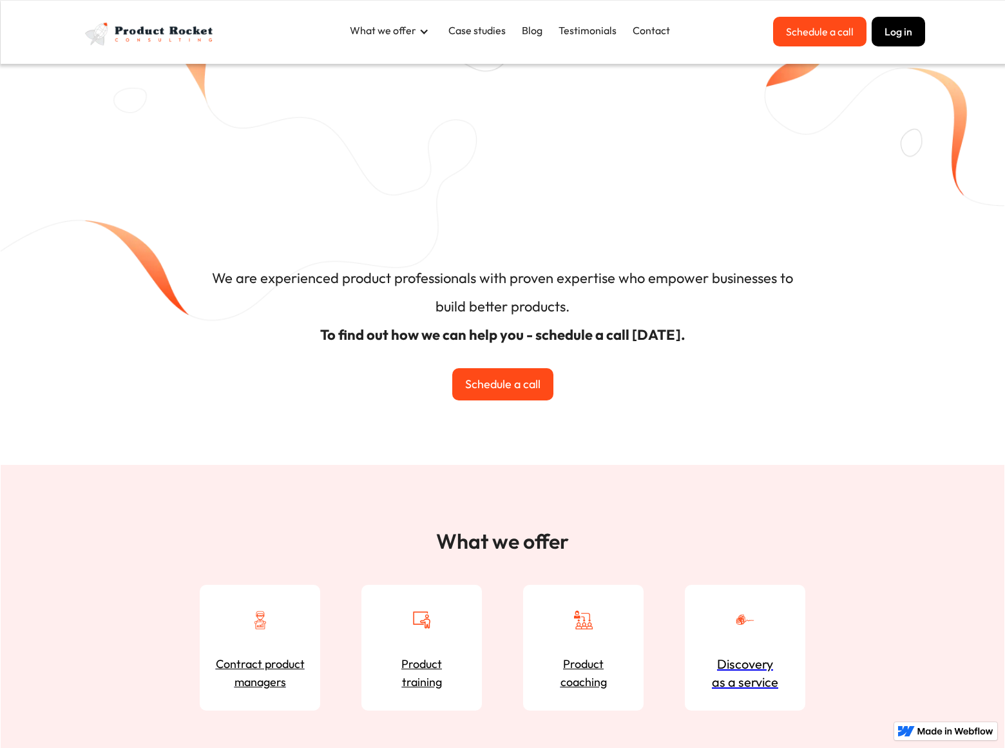  What do you see at coordinates (260, 647) in the screenshot?
I see `a: Contract product managers` at bounding box center [260, 647].